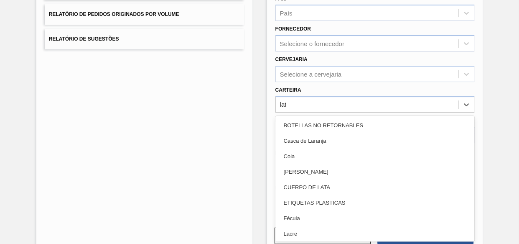 This screenshot has height=244, width=519. What do you see at coordinates (375, 202) in the screenshot?
I see `div: ETIQUETAS PLASTICAS` at bounding box center [375, 202].